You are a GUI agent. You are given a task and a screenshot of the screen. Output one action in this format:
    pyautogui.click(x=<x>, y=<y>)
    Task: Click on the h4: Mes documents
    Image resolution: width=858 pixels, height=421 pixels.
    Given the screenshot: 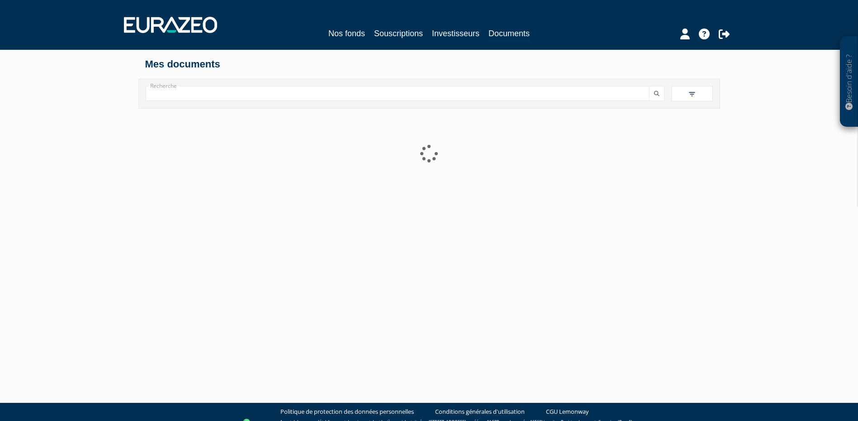 What is the action you would take?
    pyautogui.click(x=429, y=64)
    